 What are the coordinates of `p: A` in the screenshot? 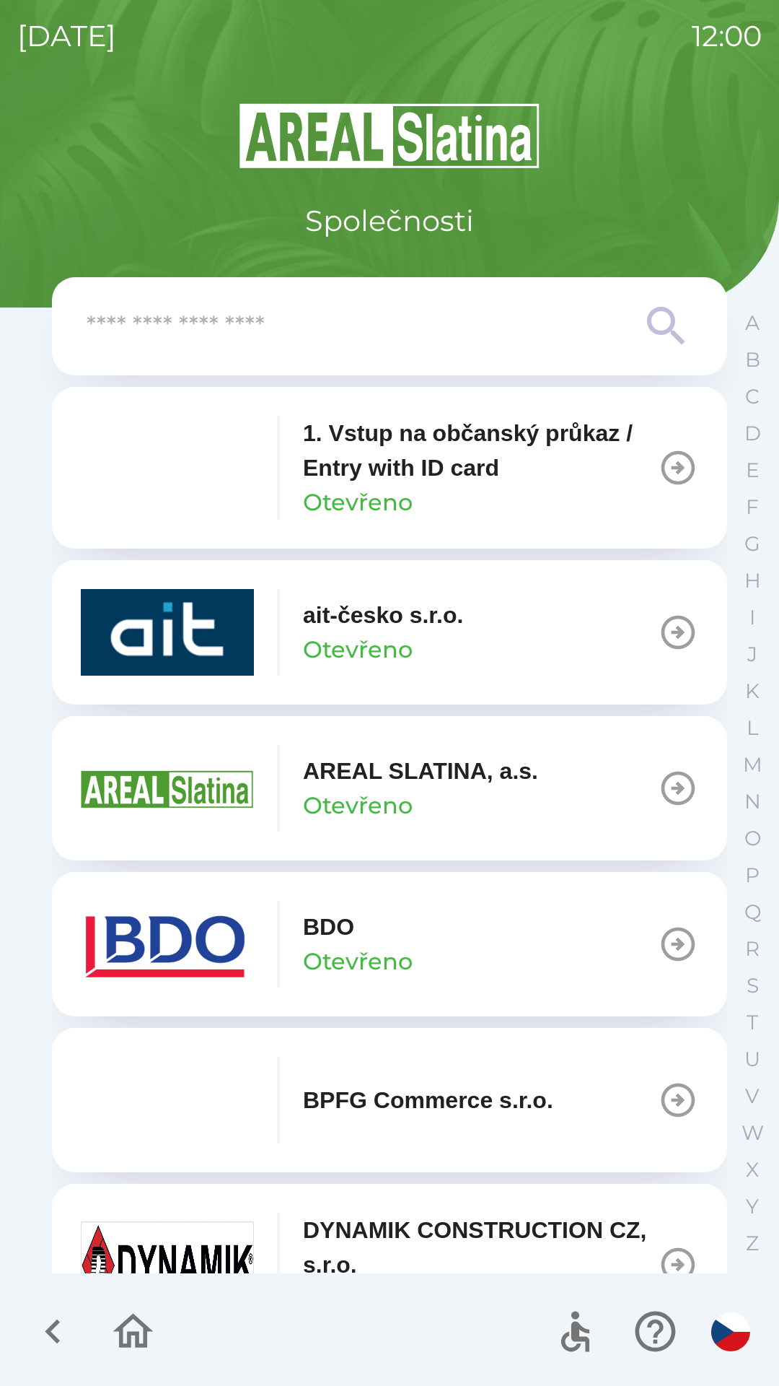 It's located at (753, 323).